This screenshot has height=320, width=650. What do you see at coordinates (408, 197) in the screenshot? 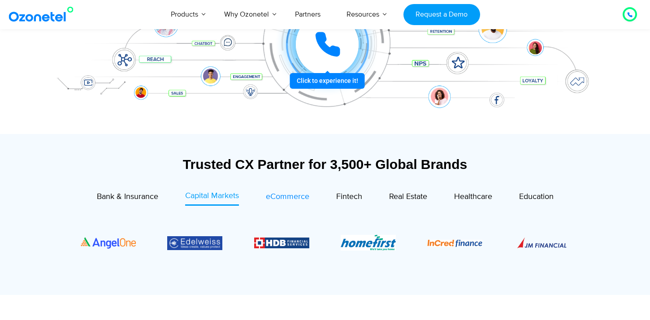
I see `span: Real Estate` at bounding box center [408, 197].